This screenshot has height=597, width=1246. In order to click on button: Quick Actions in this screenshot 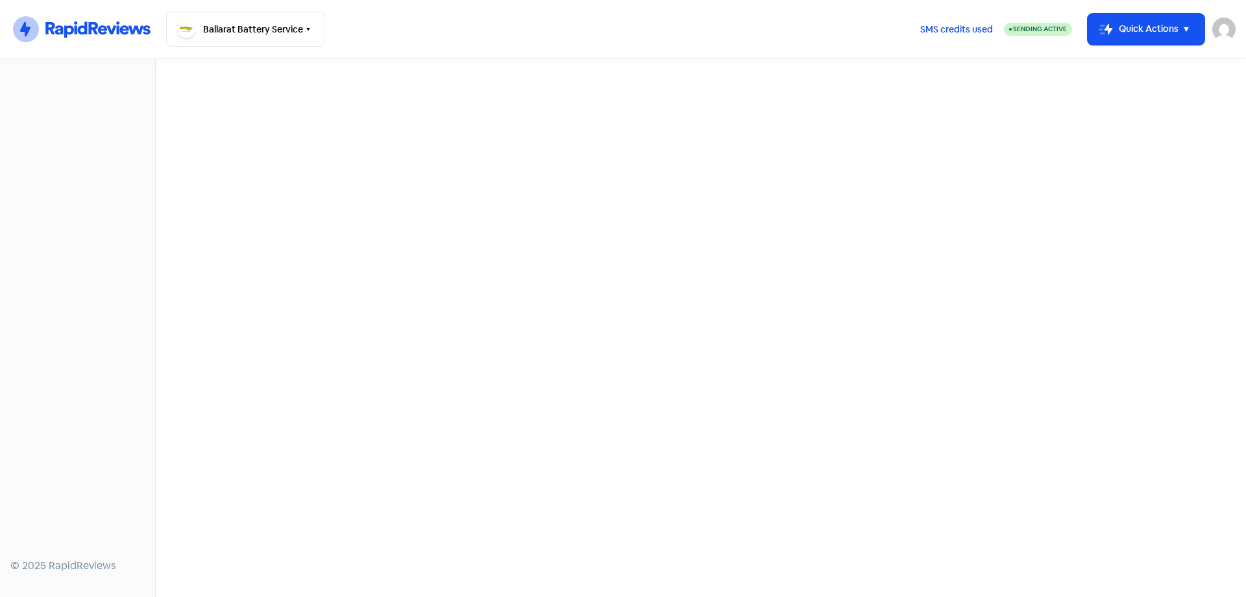, I will do `click(1146, 29)`.